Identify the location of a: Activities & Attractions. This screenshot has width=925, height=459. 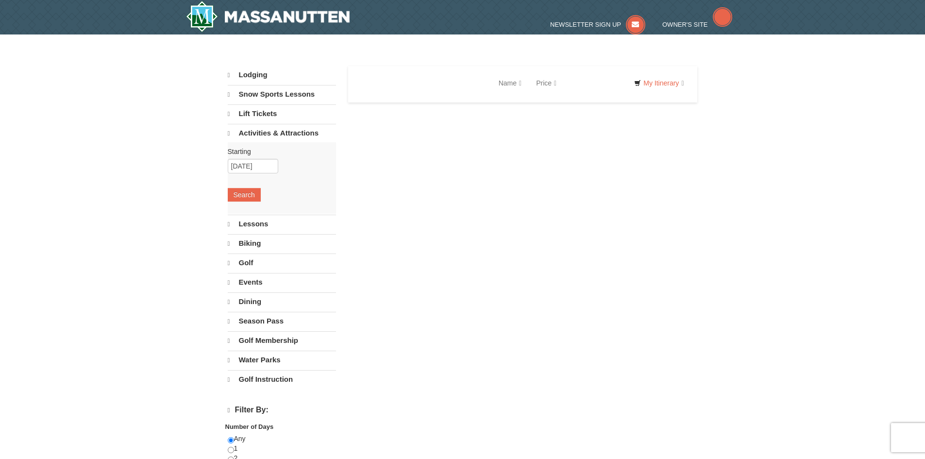
(282, 133).